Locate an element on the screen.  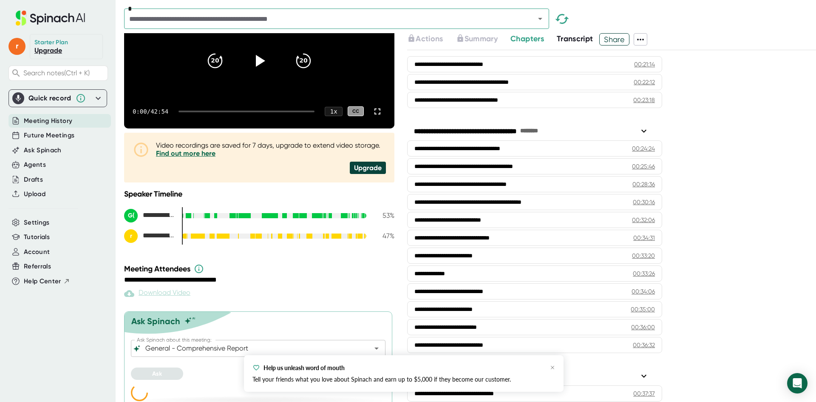
div: 00:23:18 is located at coordinates (644, 100).